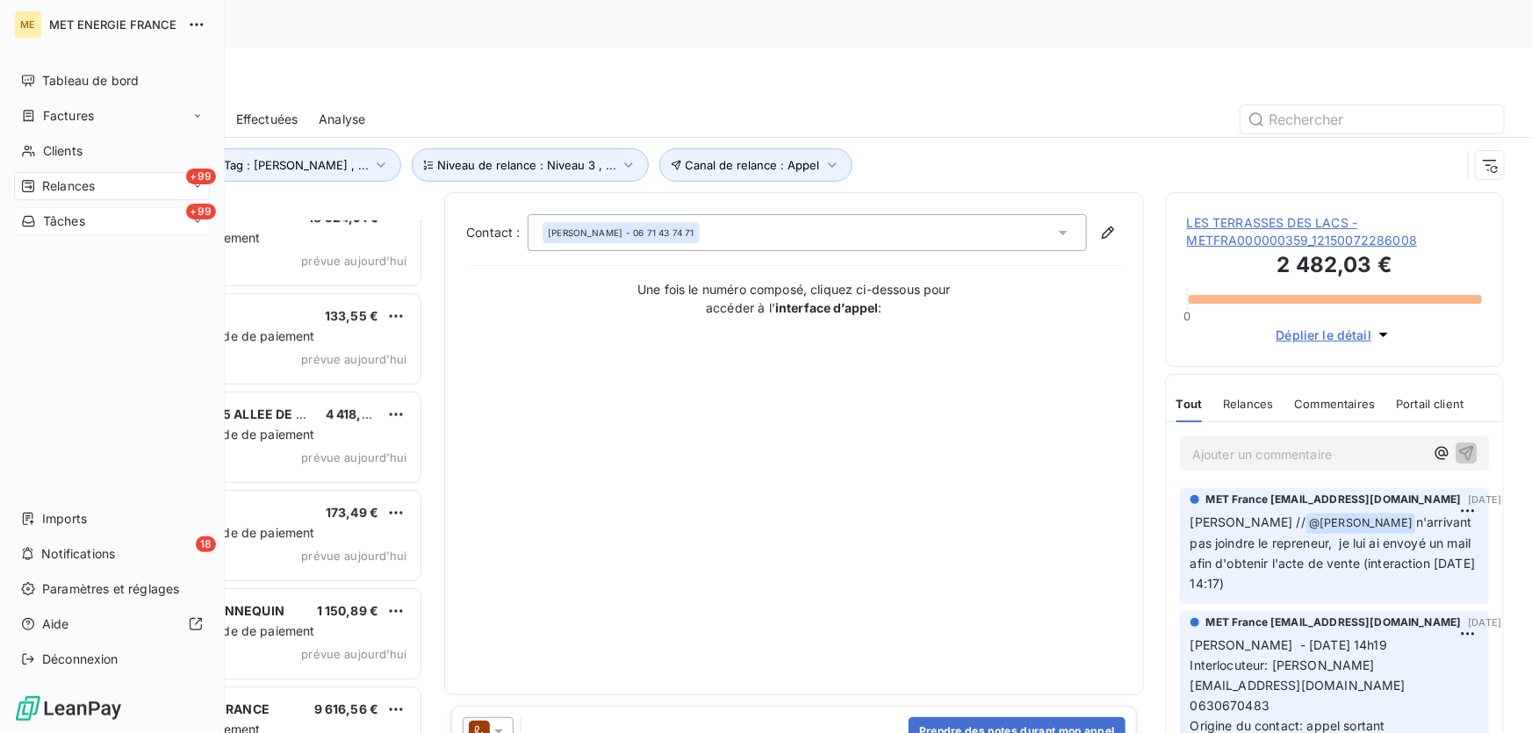 This screenshot has height=733, width=1532. What do you see at coordinates (112, 519) in the screenshot?
I see `a: Imports` at bounding box center [112, 519].